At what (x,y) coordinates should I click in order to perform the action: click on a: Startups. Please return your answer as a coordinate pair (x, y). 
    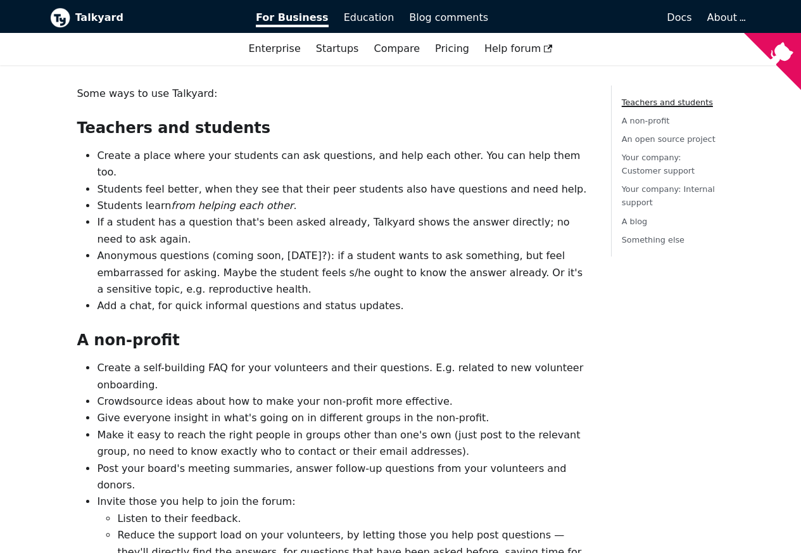
    Looking at the image, I should click on (337, 49).